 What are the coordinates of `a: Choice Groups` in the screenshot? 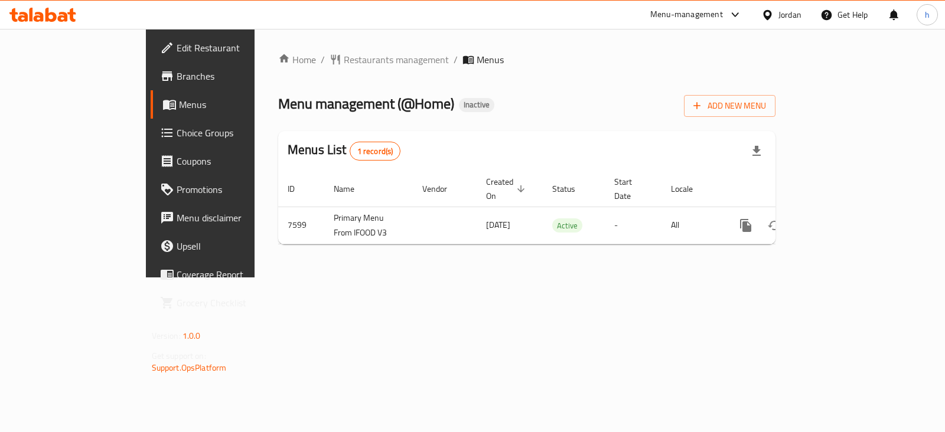 It's located at (227, 133).